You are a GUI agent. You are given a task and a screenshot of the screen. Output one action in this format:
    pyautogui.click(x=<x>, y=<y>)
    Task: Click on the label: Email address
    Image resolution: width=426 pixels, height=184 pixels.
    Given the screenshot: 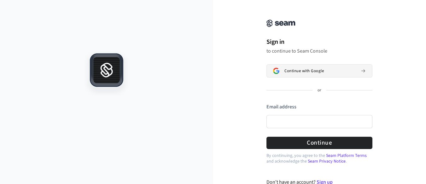 What is the action you would take?
    pyautogui.click(x=281, y=107)
    